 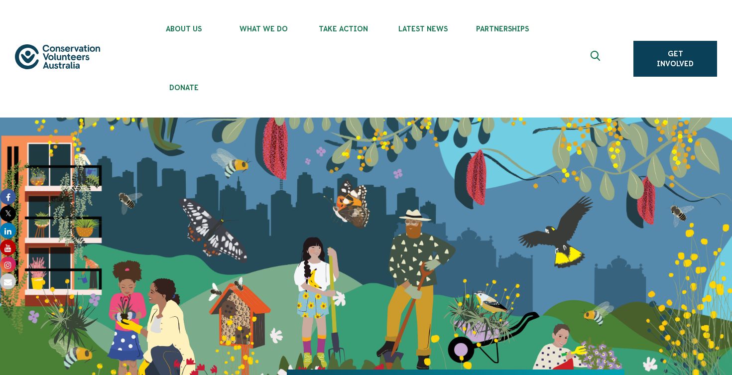 I want to click on img: logo.svg, so click(x=57, y=57).